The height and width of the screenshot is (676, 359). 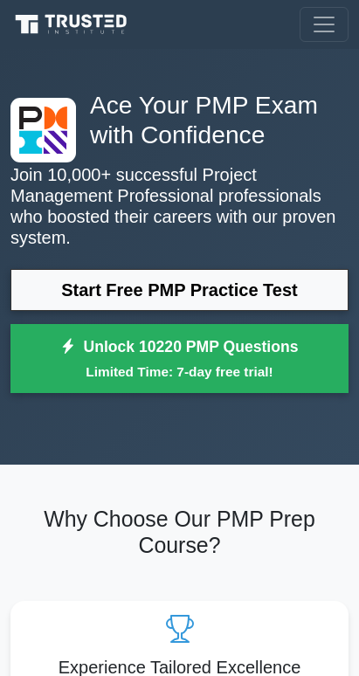 What do you see at coordinates (179, 533) in the screenshot?
I see `h2: Why Choose Our PMP Prep Course?` at bounding box center [179, 533].